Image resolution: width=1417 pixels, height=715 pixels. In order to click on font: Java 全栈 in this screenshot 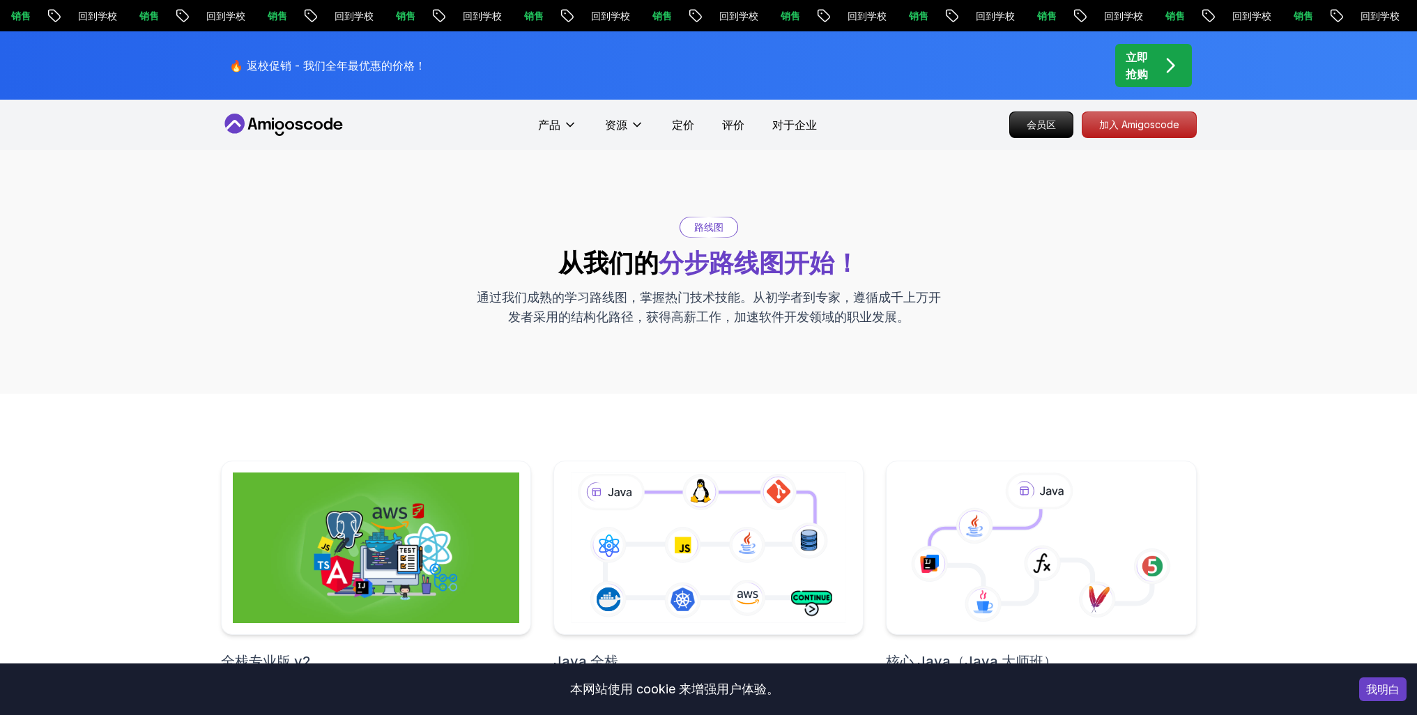, I will do `click(585, 661)`.